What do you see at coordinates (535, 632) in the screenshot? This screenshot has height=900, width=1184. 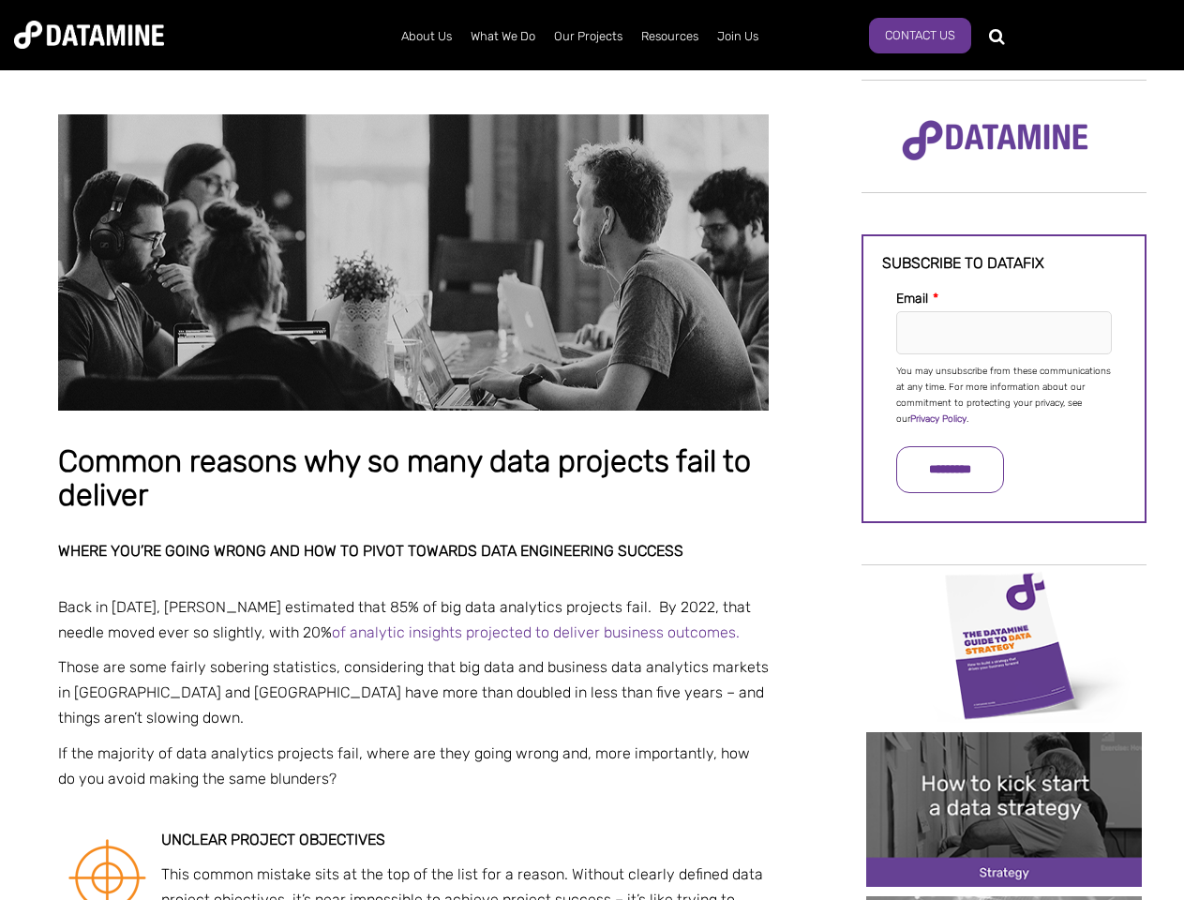 I see `a: of analytic insights projected to deliver business outcomes.` at bounding box center [535, 632].